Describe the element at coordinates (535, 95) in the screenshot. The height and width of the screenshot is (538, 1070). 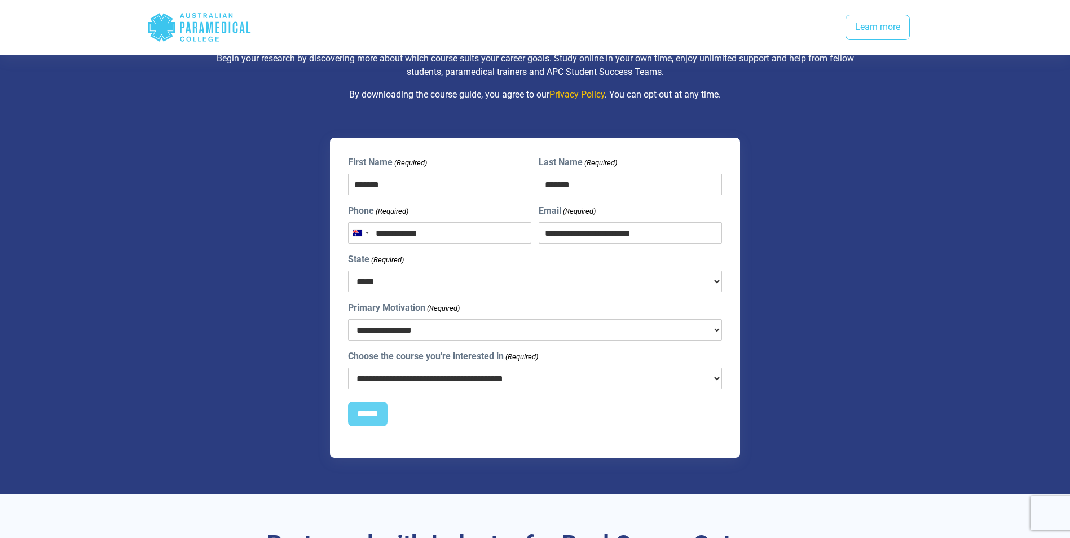
I see `p: By downloading the course guide, you agree to our . You can opt-out at any time.` at that location.